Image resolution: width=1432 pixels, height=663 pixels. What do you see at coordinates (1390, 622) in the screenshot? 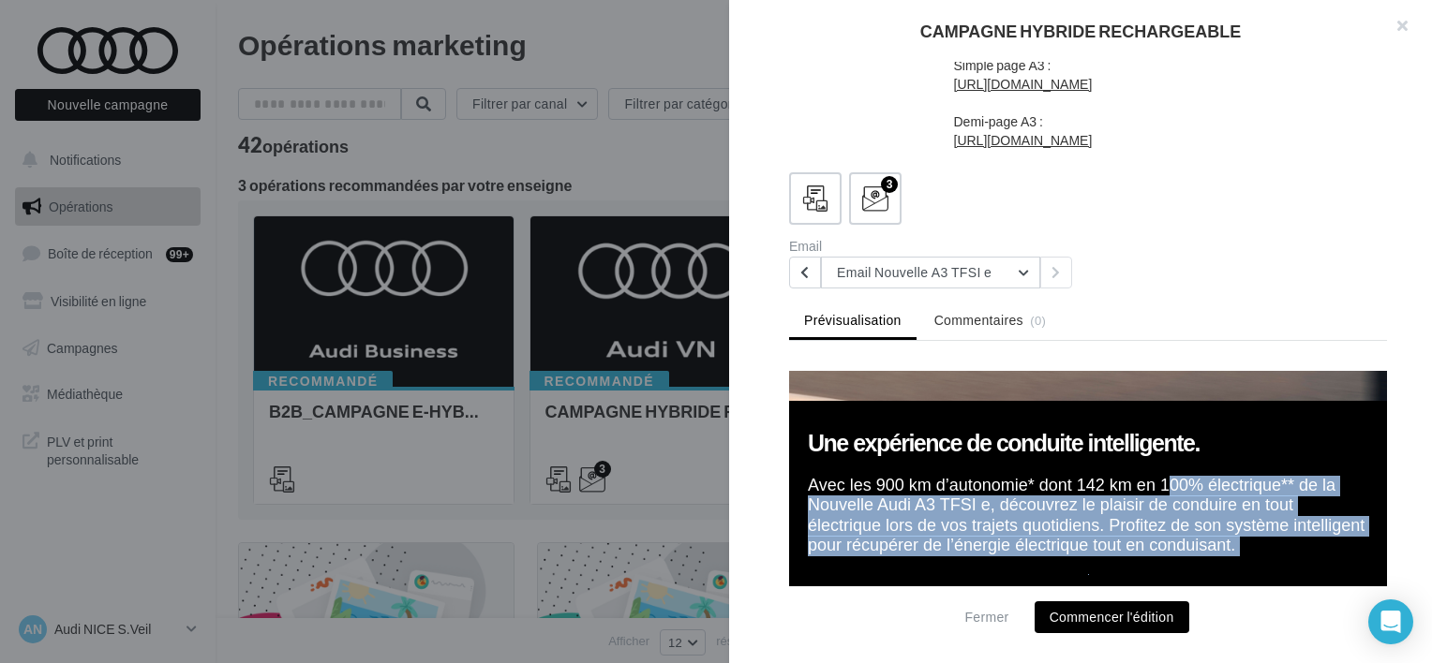
I see `div: Open Intercom Messenger` at bounding box center [1390, 622].